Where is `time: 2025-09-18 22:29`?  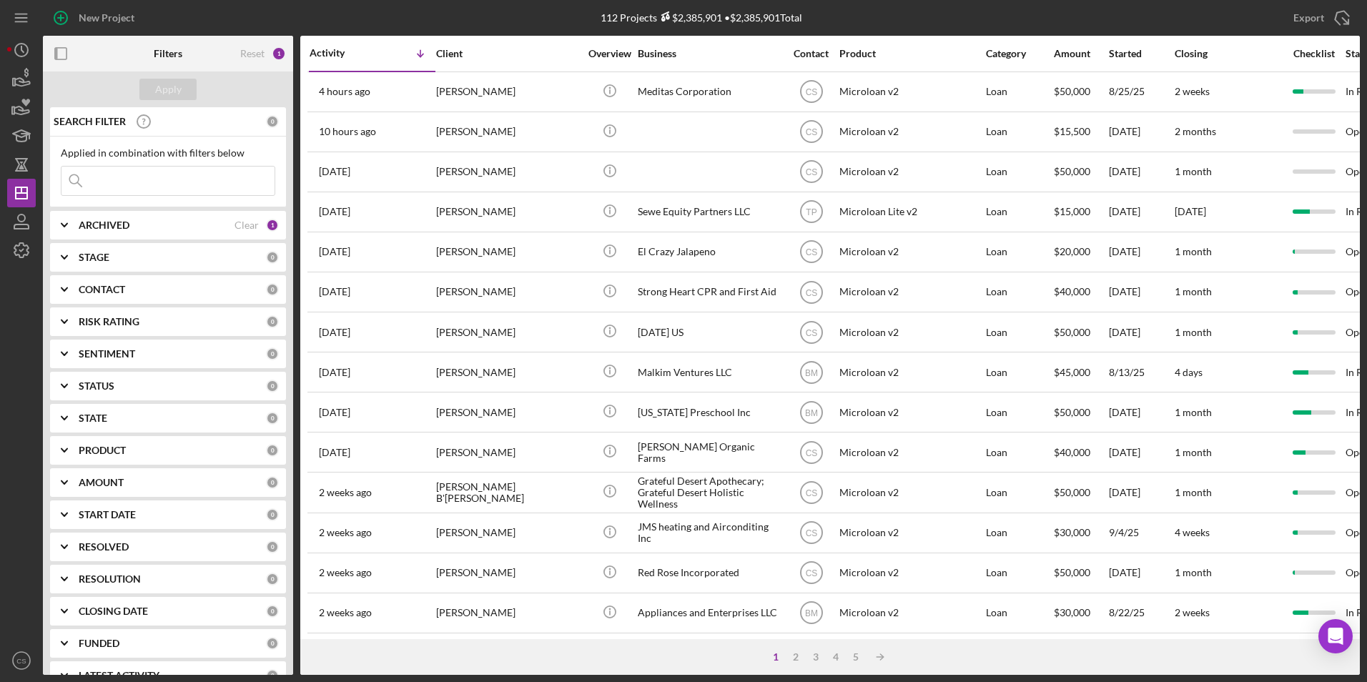
time: 2025-09-18 22:29 is located at coordinates (335, 252).